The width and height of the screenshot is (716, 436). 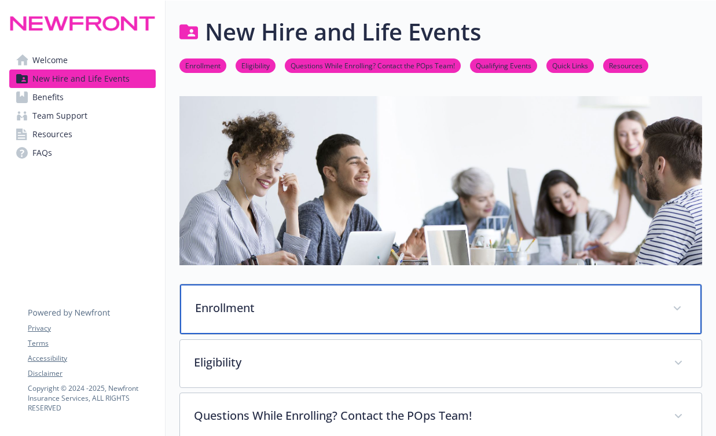 What do you see at coordinates (42, 153) in the screenshot?
I see `span: FAQs` at bounding box center [42, 153].